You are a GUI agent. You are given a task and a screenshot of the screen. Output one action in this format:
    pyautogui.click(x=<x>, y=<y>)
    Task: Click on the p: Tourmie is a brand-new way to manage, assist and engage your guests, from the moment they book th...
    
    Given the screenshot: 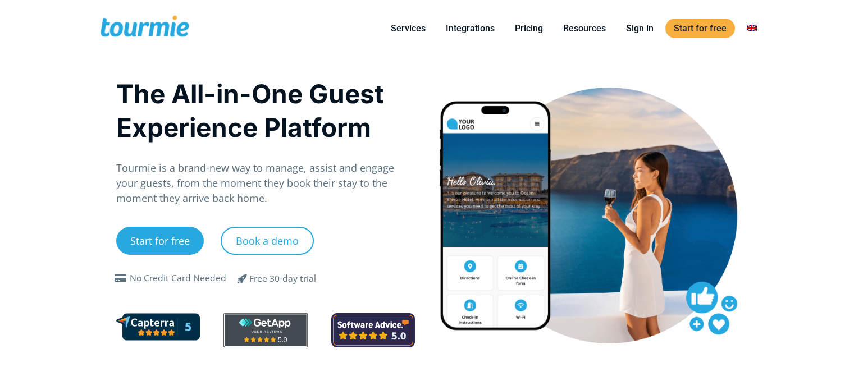 What is the action you would take?
    pyautogui.click(x=266, y=183)
    